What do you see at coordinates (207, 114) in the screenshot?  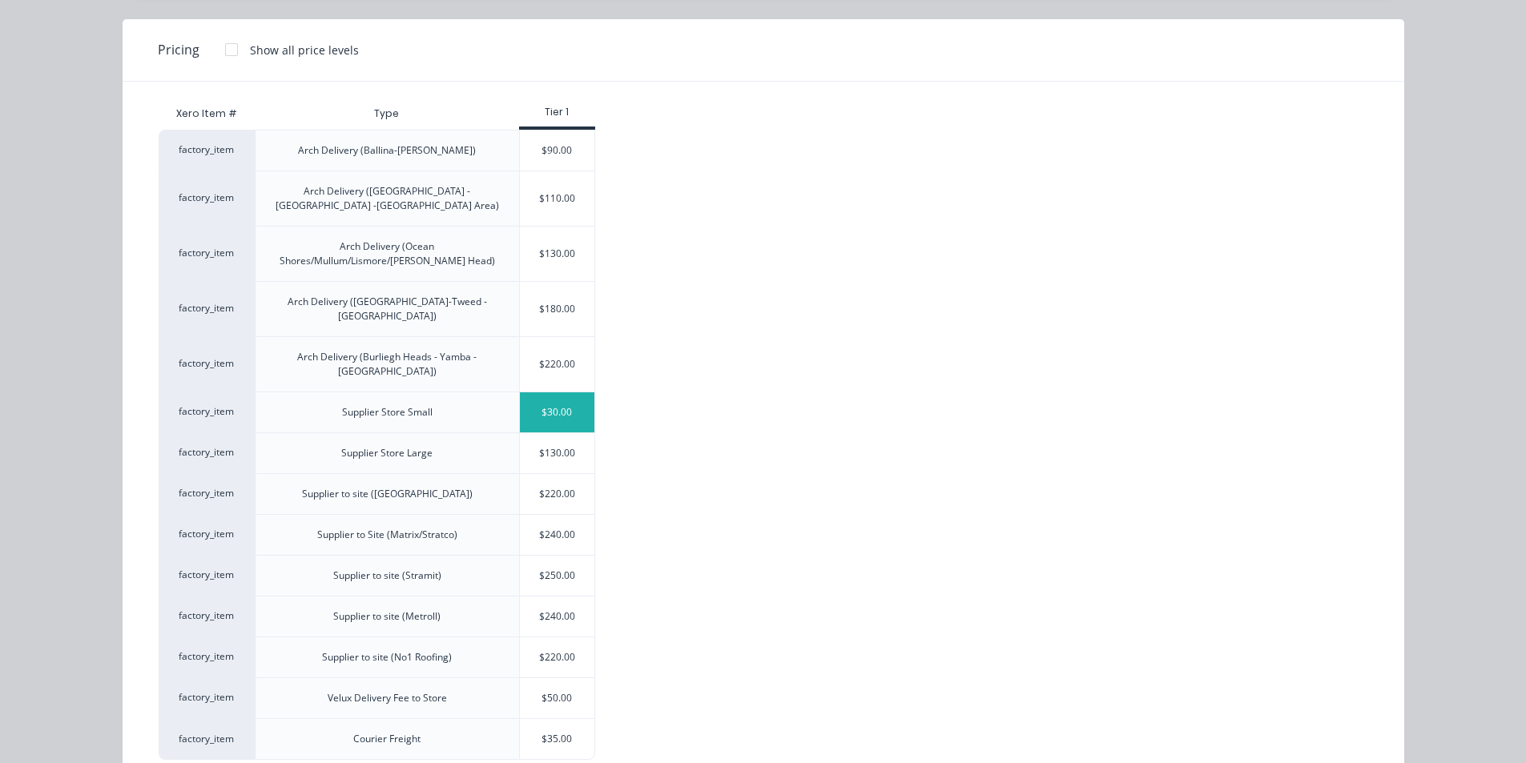 I see `div: Xero Item #` at bounding box center [207, 114].